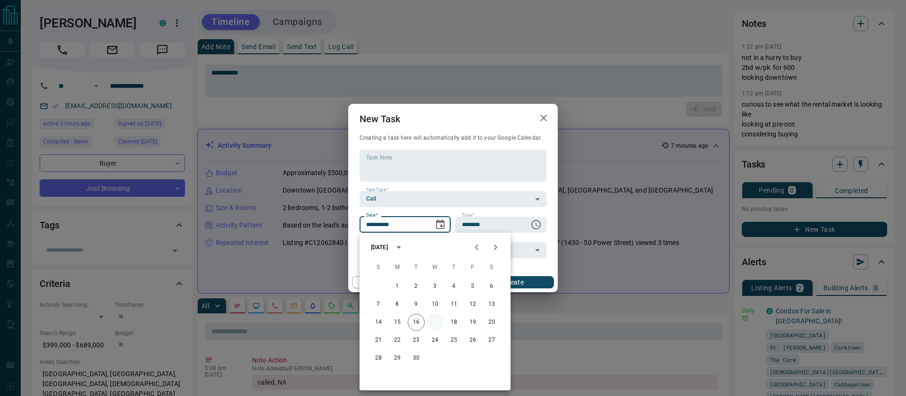 This screenshot has width=906, height=396. Describe the element at coordinates (454, 340) in the screenshot. I see `button: 25` at that location.